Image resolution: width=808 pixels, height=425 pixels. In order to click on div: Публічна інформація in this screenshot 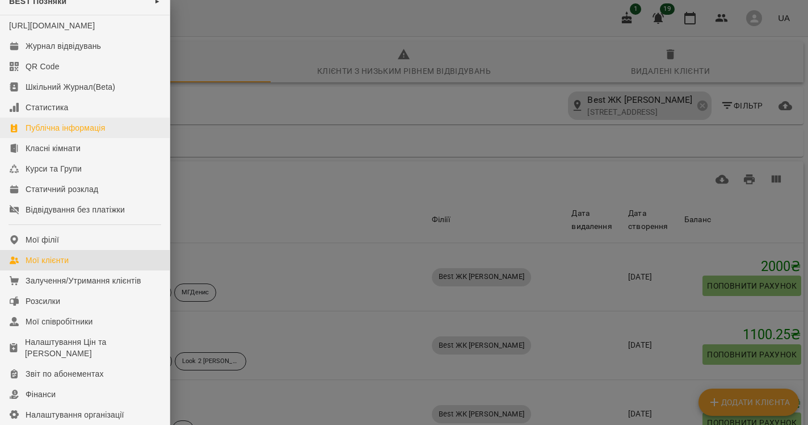, I will do `click(65, 128)`.